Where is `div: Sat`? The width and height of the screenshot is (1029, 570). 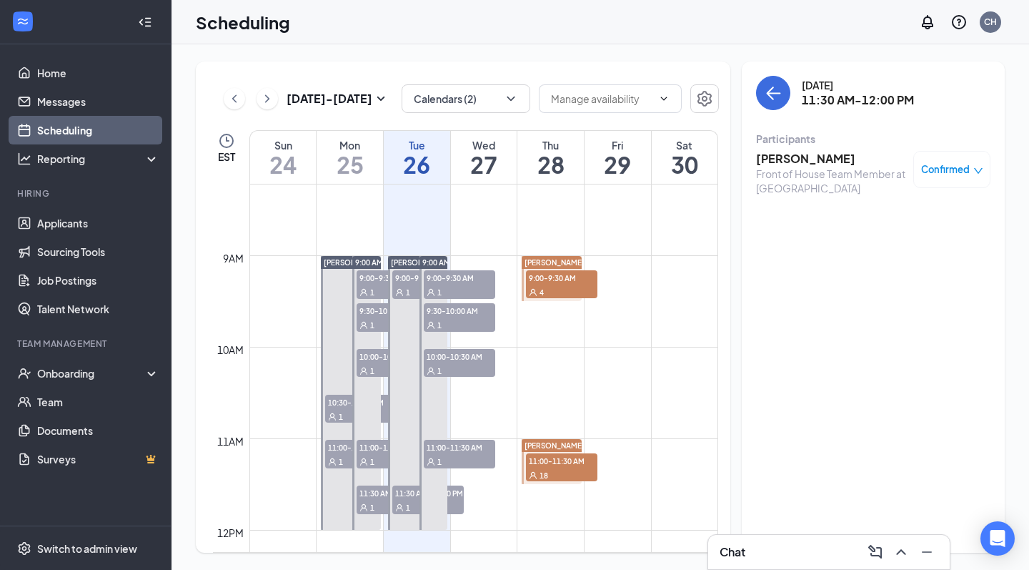 div: Sat is located at coordinates (685, 145).